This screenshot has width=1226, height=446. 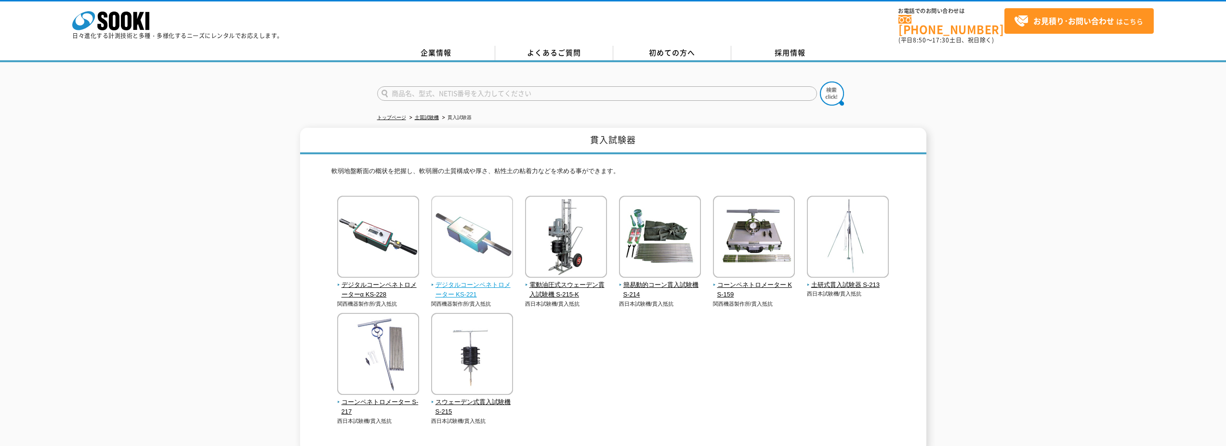 What do you see at coordinates (566, 285) in the screenshot?
I see `a: 電動油圧式スウェーデン貫入試験機 S-215-K` at bounding box center [566, 285].